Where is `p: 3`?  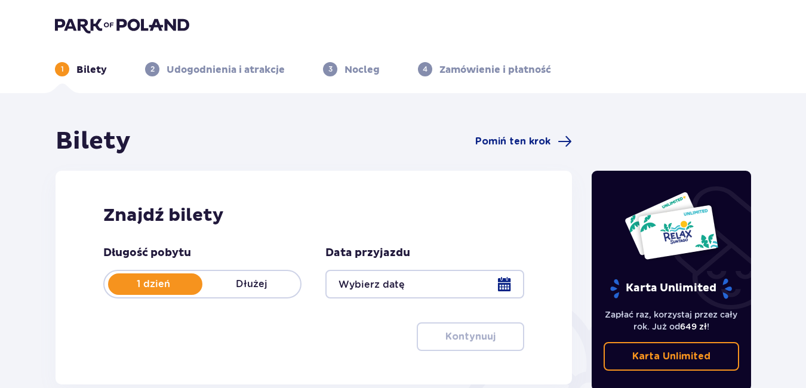 p: 3 is located at coordinates (330, 69).